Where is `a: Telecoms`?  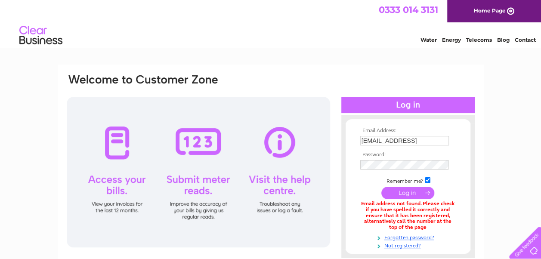
a: Telecoms is located at coordinates (479, 40).